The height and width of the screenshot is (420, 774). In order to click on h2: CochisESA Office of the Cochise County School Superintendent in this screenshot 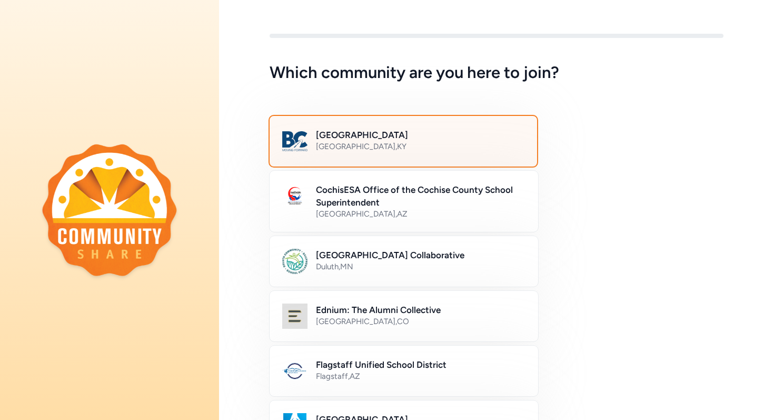, I will do `click(421, 196)`.